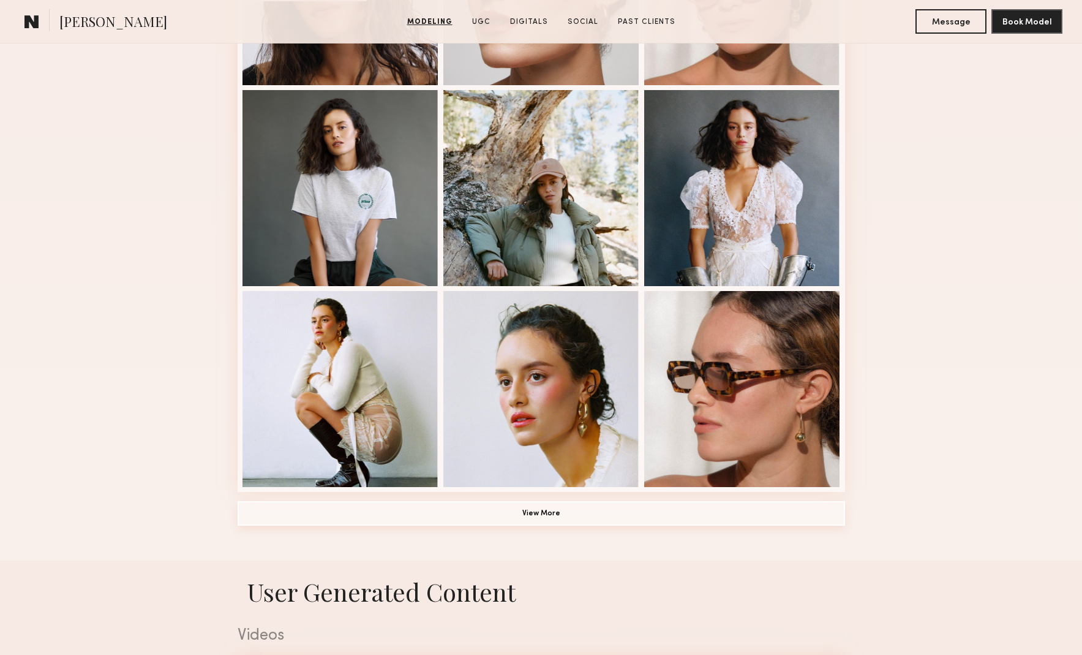  What do you see at coordinates (541, 513) in the screenshot?
I see `button: View More` at bounding box center [541, 513].